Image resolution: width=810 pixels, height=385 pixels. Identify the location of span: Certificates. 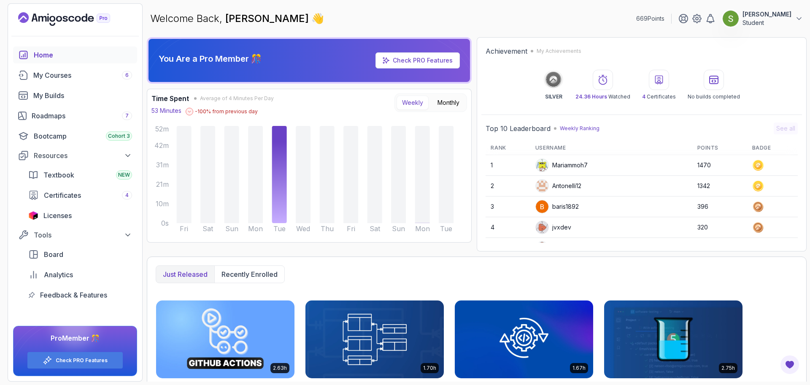
(62, 195).